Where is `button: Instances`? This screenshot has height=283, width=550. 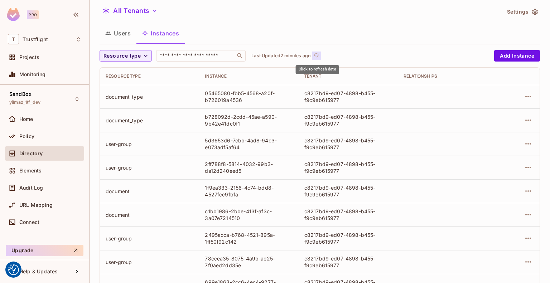
button: Instances is located at coordinates (160, 33).